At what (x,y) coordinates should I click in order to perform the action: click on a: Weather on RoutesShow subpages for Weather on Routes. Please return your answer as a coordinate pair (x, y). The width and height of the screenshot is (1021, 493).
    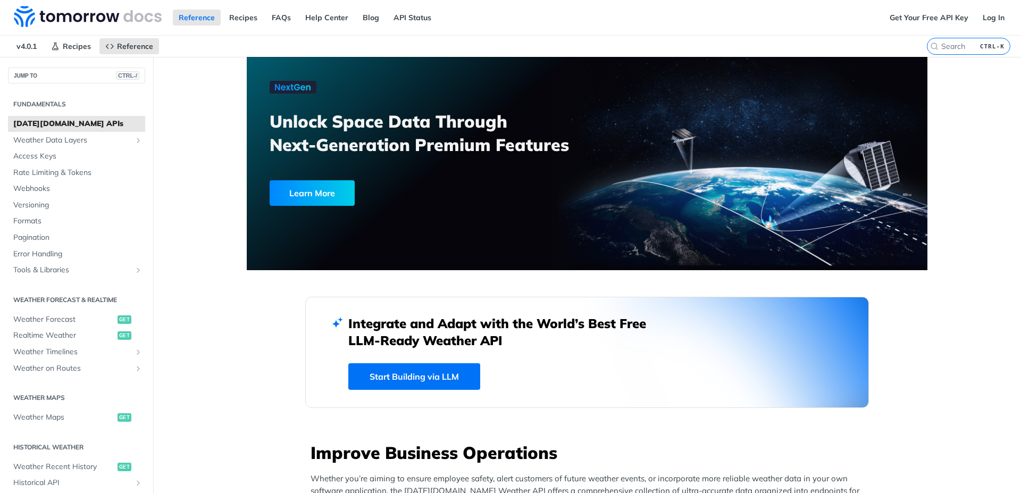
    Looking at the image, I should click on (77, 368).